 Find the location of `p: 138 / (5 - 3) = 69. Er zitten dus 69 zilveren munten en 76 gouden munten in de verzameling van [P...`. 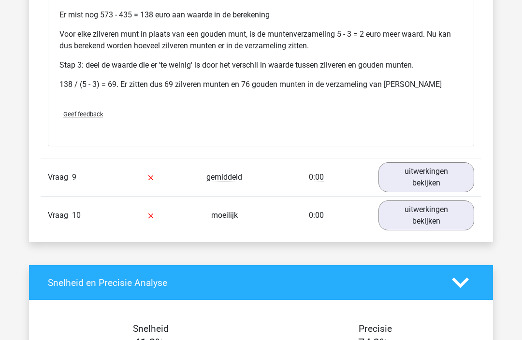

p: 138 / (5 - 3) = 69. Er zitten dus 69 zilveren munten en 76 gouden munten in de verzameling van [P... is located at coordinates (261, 85).